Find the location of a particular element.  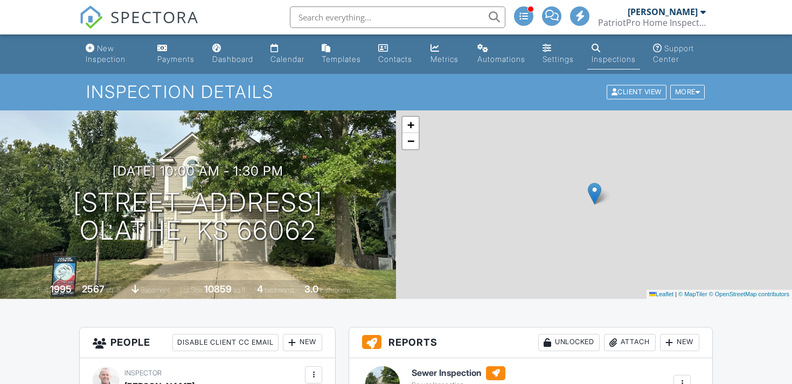

a: Automations (Advanced) is located at coordinates (501, 54).